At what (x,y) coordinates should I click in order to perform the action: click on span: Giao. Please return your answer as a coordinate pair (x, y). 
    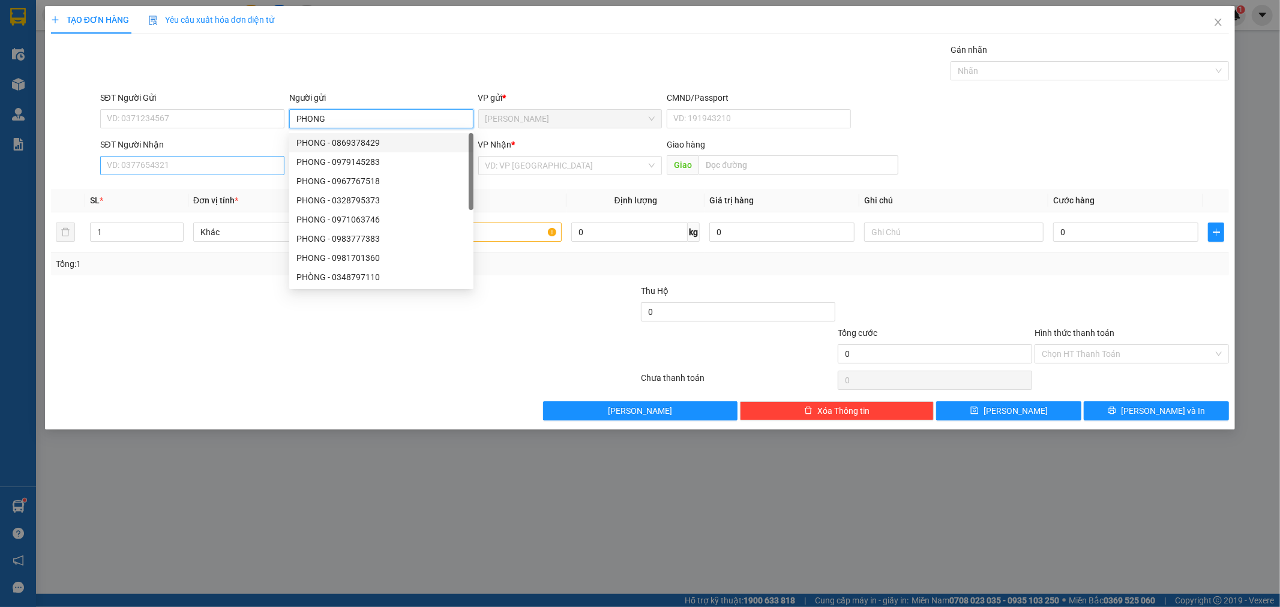
    Looking at the image, I should click on (682, 165).